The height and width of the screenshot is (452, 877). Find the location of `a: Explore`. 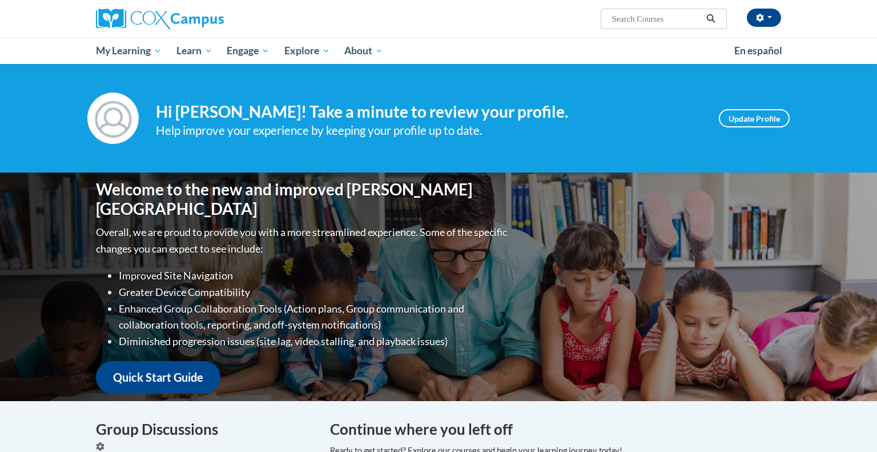

a: Explore is located at coordinates (307, 51).